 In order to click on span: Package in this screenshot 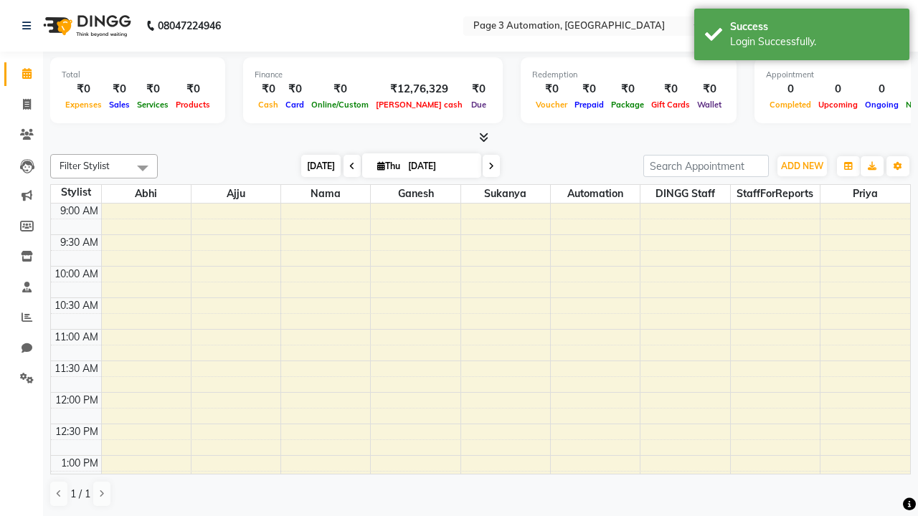, I will do `click(628, 105)`.